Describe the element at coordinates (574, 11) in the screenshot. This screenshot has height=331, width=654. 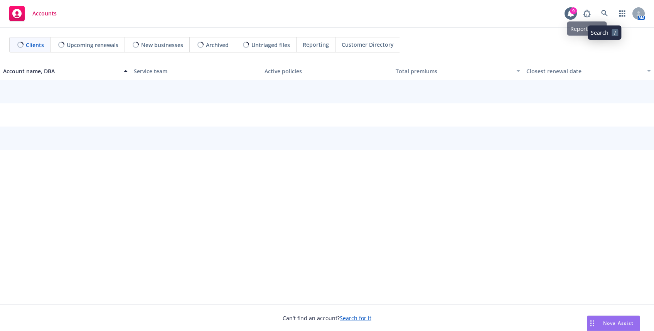
I see `div: 9` at that location.